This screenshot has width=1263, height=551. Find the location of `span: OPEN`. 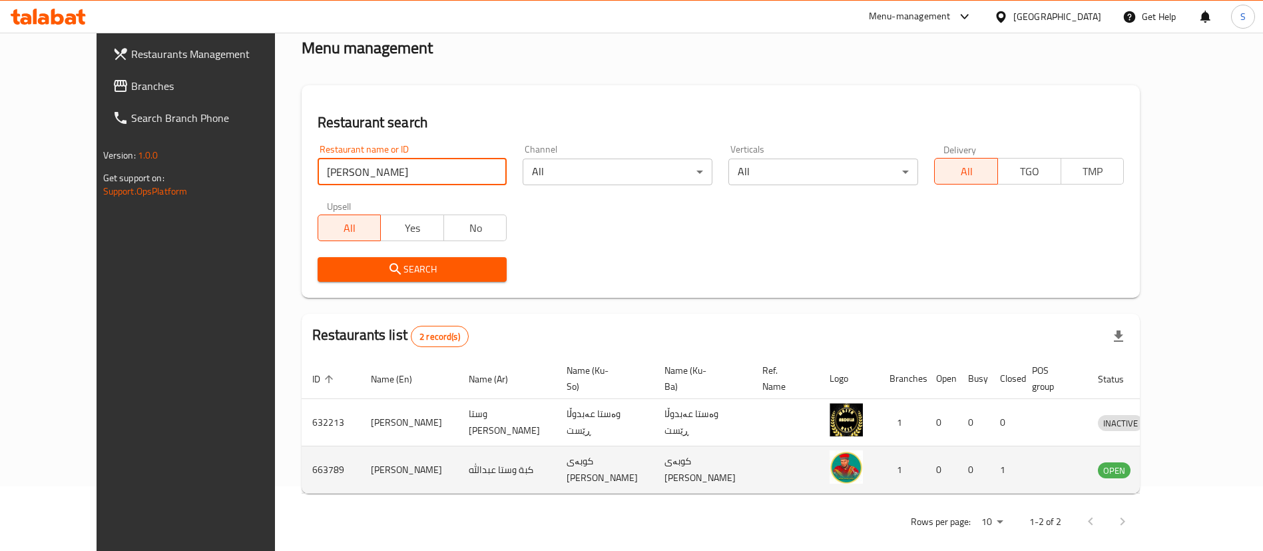

span: OPEN is located at coordinates (1114, 470).